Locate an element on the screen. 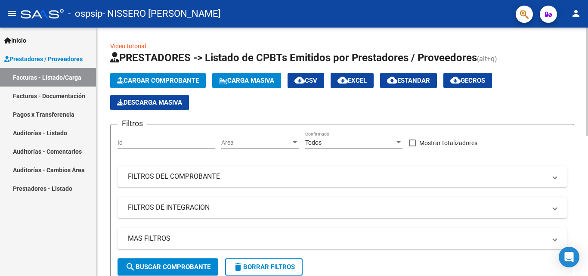  mat-expansion-panel-header: FILTROS DEL COMPROBANTE is located at coordinates (342, 176).